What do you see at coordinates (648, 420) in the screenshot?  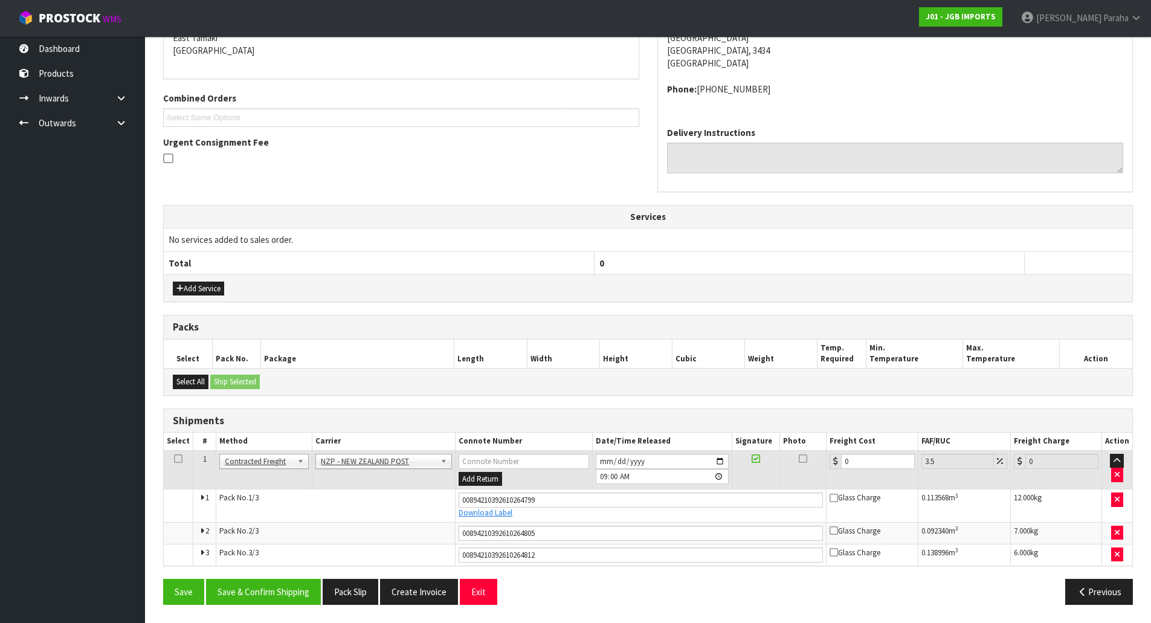 I see `h3: Shipments` at bounding box center [648, 420].